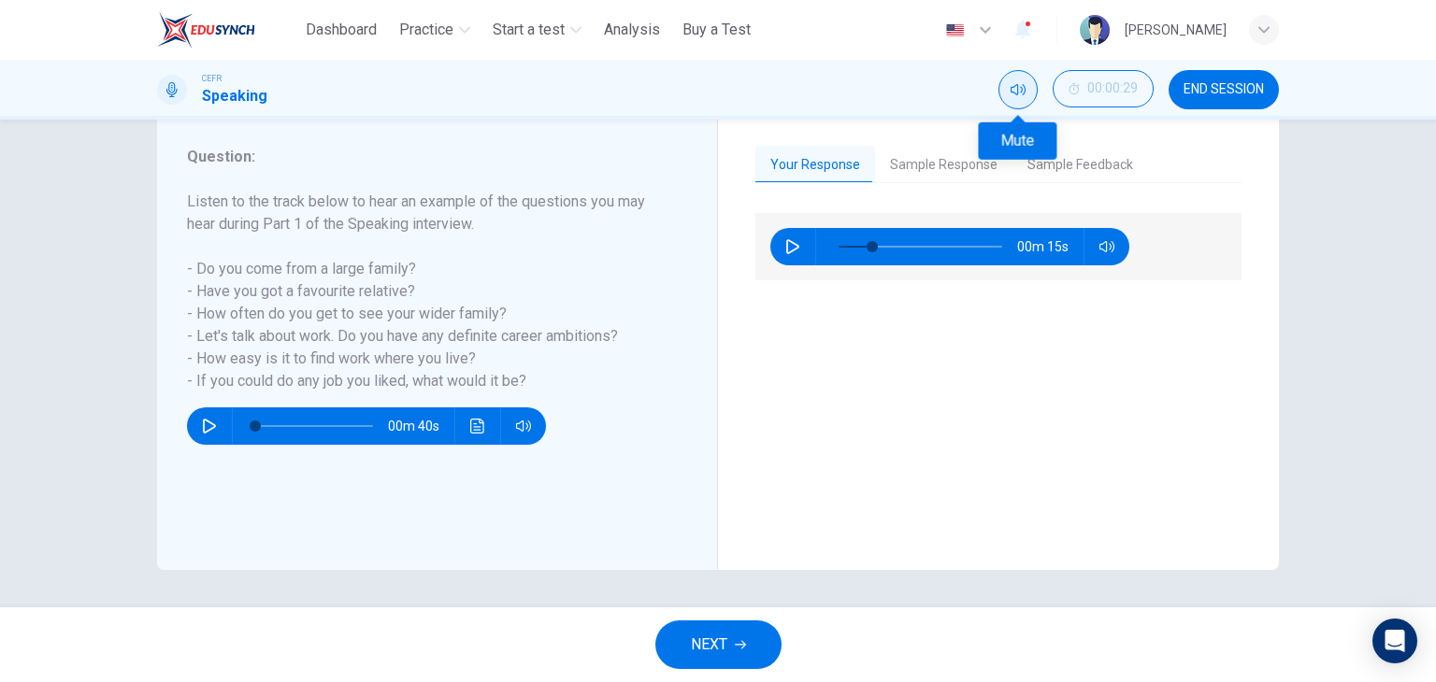 The height and width of the screenshot is (682, 1436). Describe the element at coordinates (425, 157) in the screenshot. I see `h6: Question :` at that location.